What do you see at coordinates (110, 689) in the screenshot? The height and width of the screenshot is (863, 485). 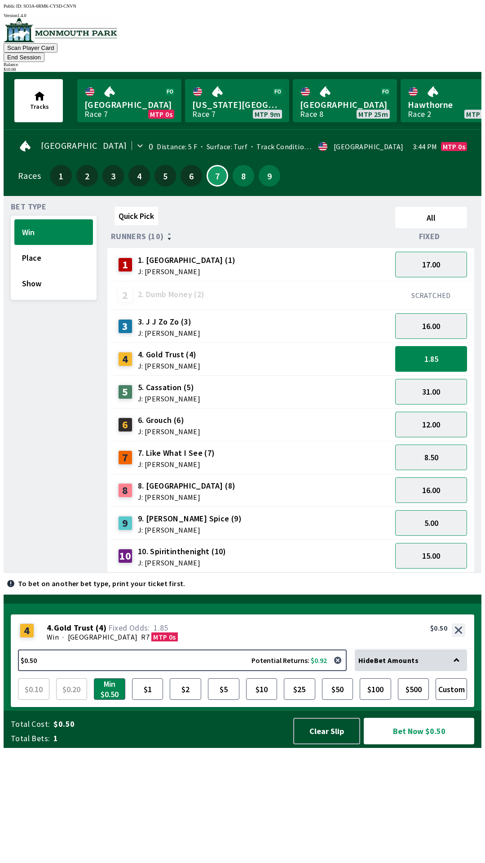 I see `button: Min $0.50` at bounding box center [110, 689].